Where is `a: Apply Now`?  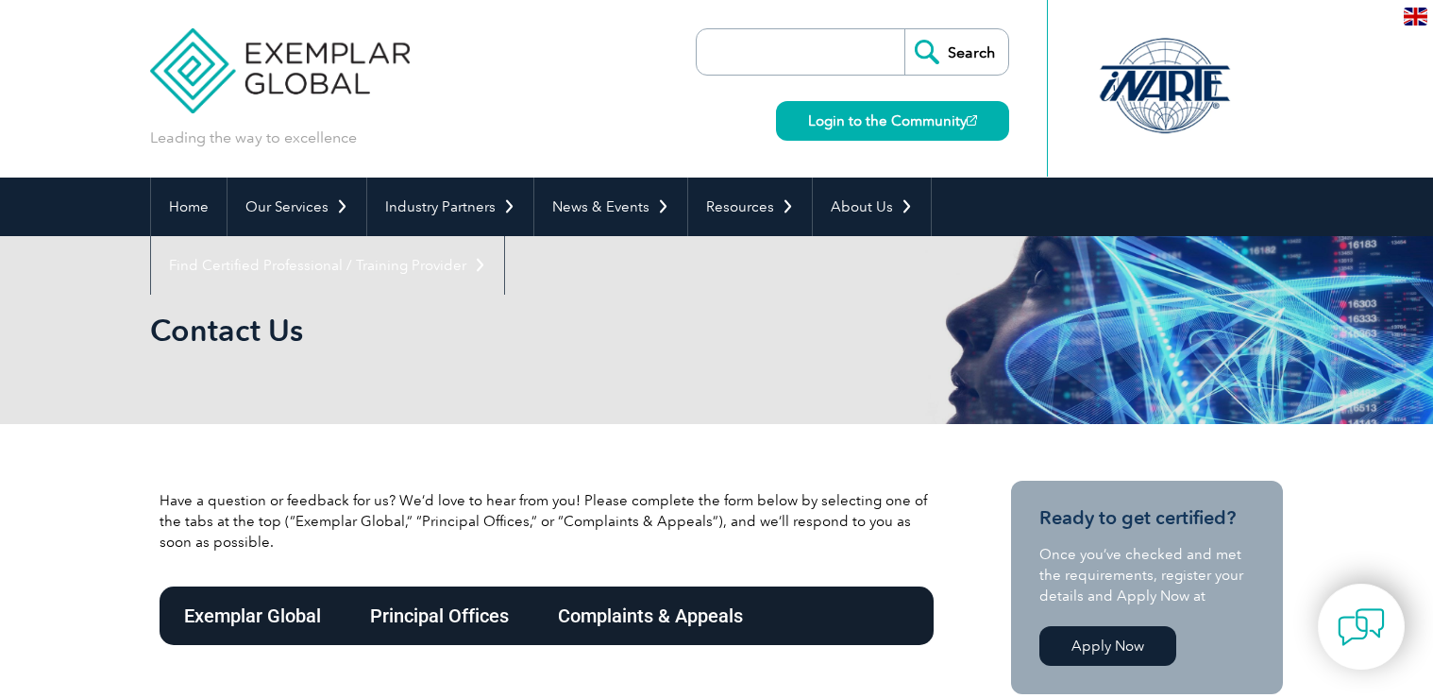 a: Apply Now is located at coordinates (1108, 646).